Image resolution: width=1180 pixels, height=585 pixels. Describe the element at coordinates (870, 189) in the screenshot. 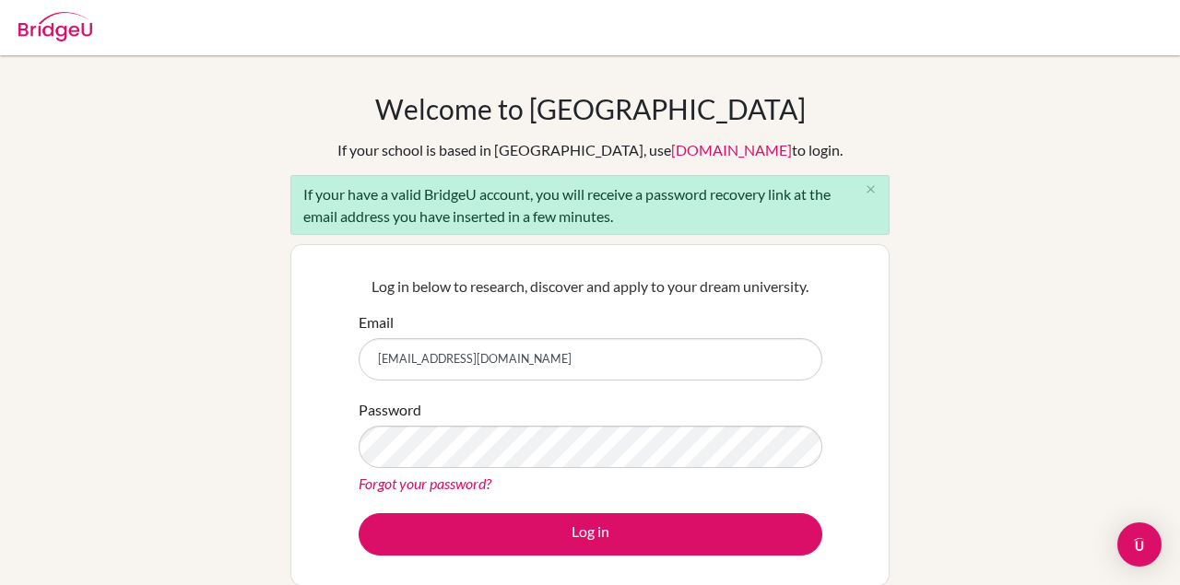

I see `i: close` at that location.